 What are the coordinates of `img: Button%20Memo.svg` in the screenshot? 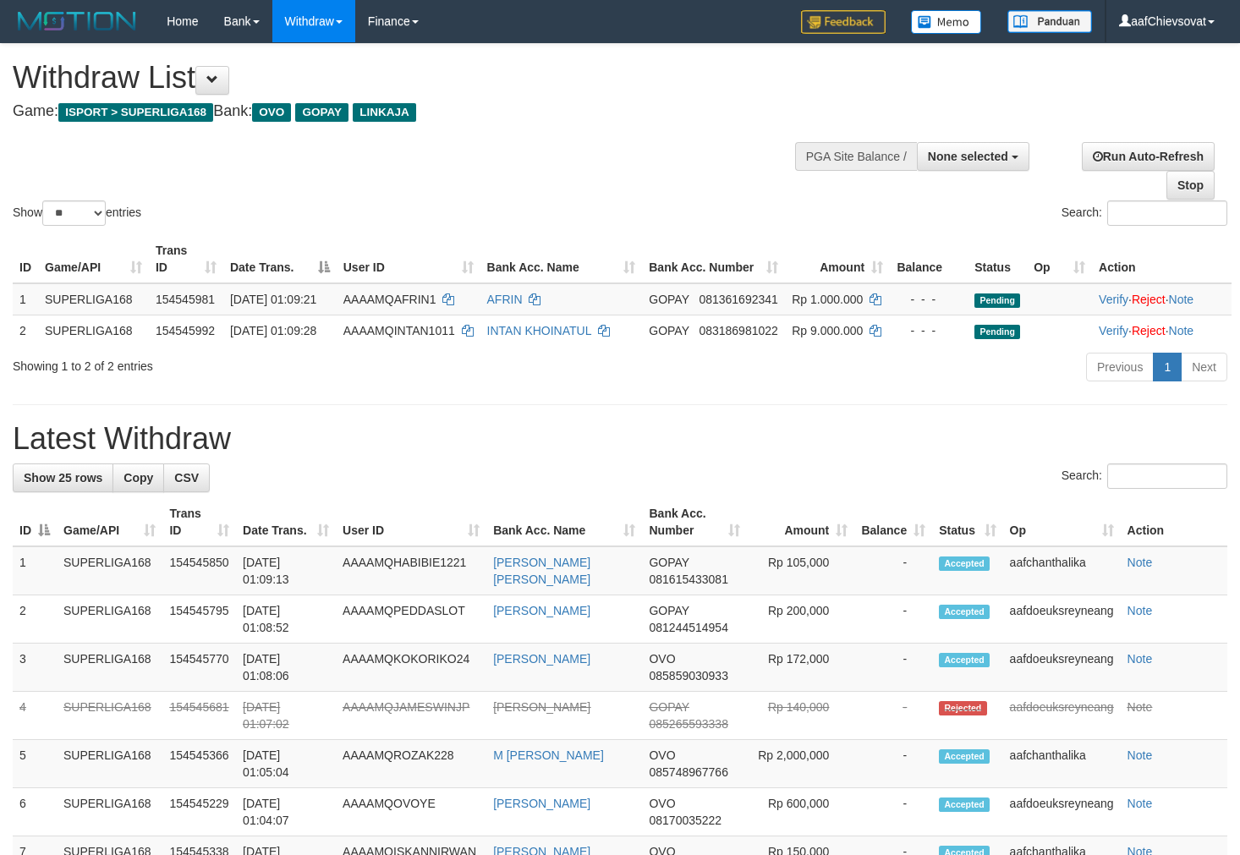 It's located at (946, 22).